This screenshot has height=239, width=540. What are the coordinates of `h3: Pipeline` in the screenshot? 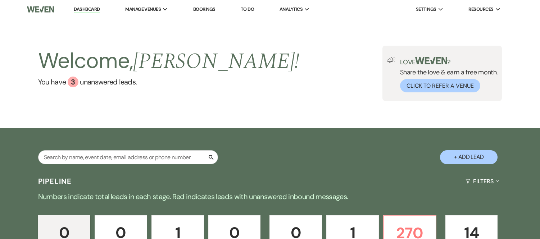 It's located at (55, 181).